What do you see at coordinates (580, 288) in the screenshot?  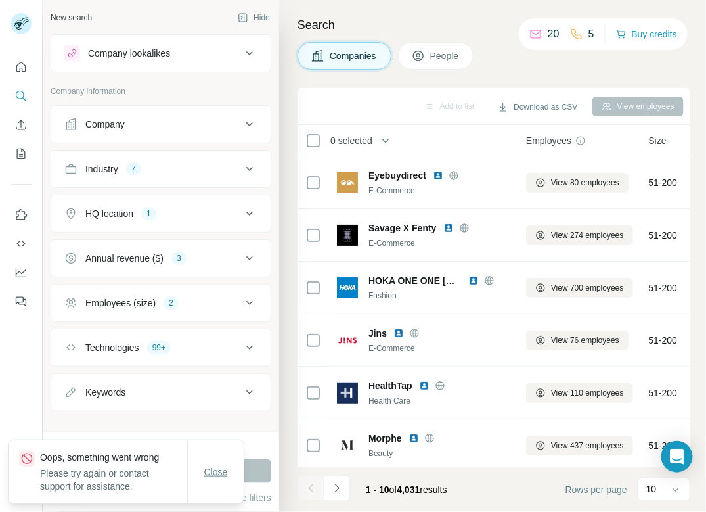 I see `button: View 700 employees` at bounding box center [580, 288].